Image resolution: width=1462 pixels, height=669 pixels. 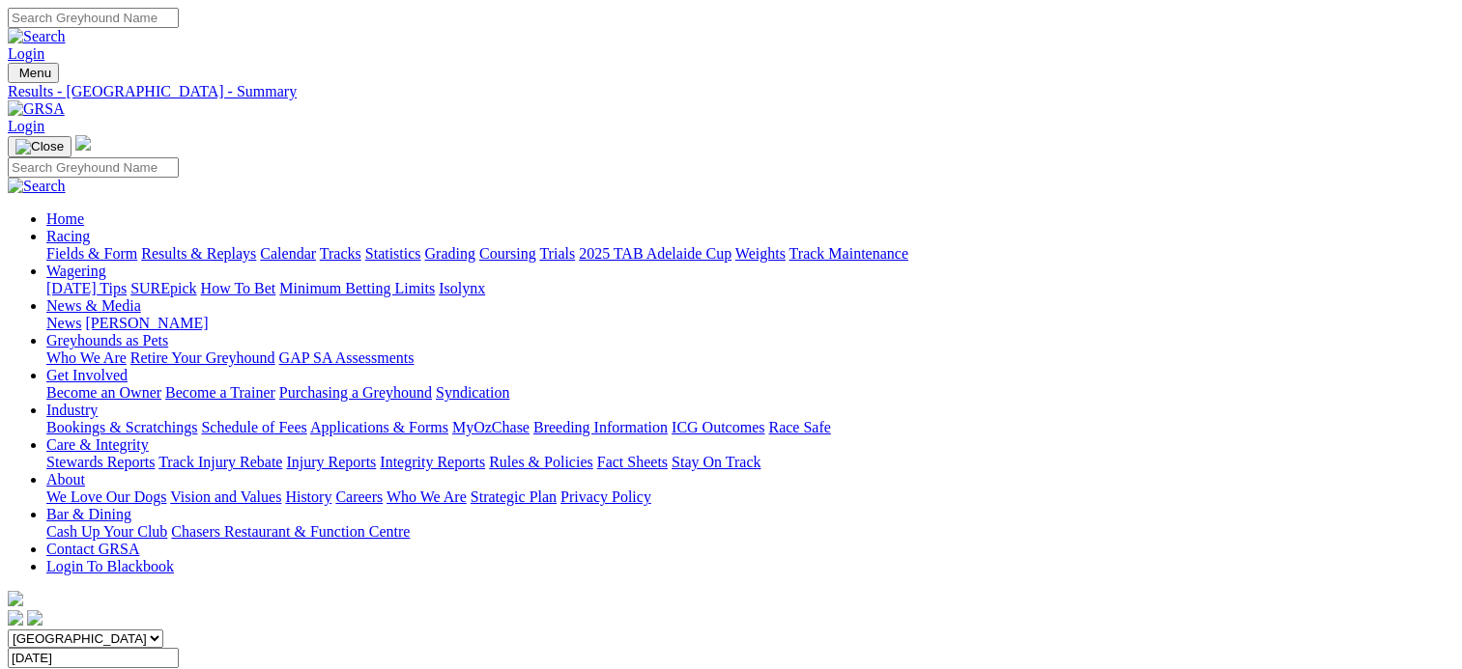 What do you see at coordinates (750, 393) in the screenshot?
I see `div: Get Involved` at bounding box center [750, 393].